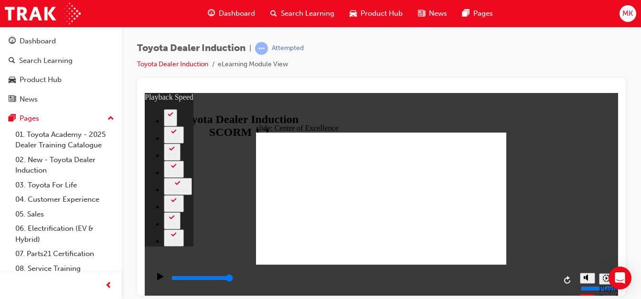  What do you see at coordinates (461, 201) in the screenshot?
I see `div: Playback Speed` at bounding box center [461, 201].